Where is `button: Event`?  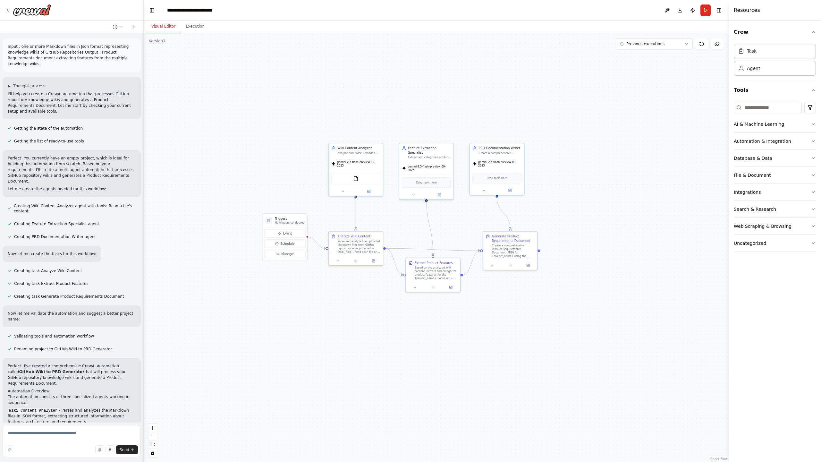
button: Event is located at coordinates (285, 234).